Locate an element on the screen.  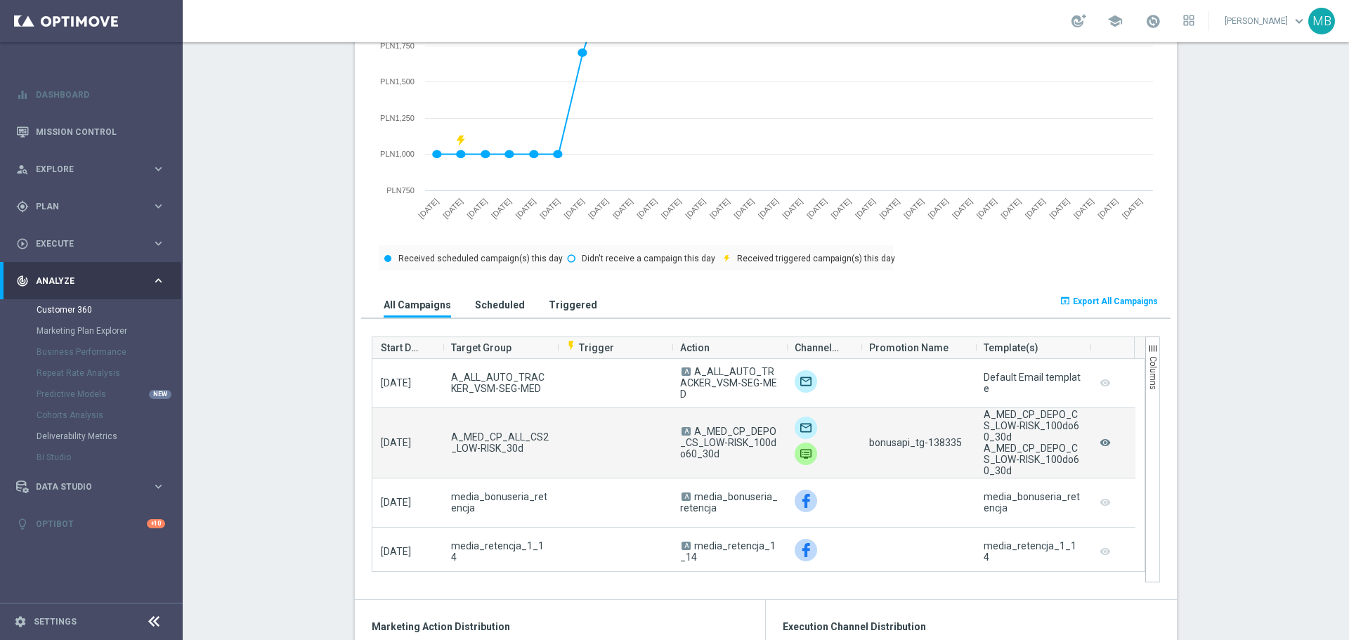
span: Plan is located at coordinates (93, 207).